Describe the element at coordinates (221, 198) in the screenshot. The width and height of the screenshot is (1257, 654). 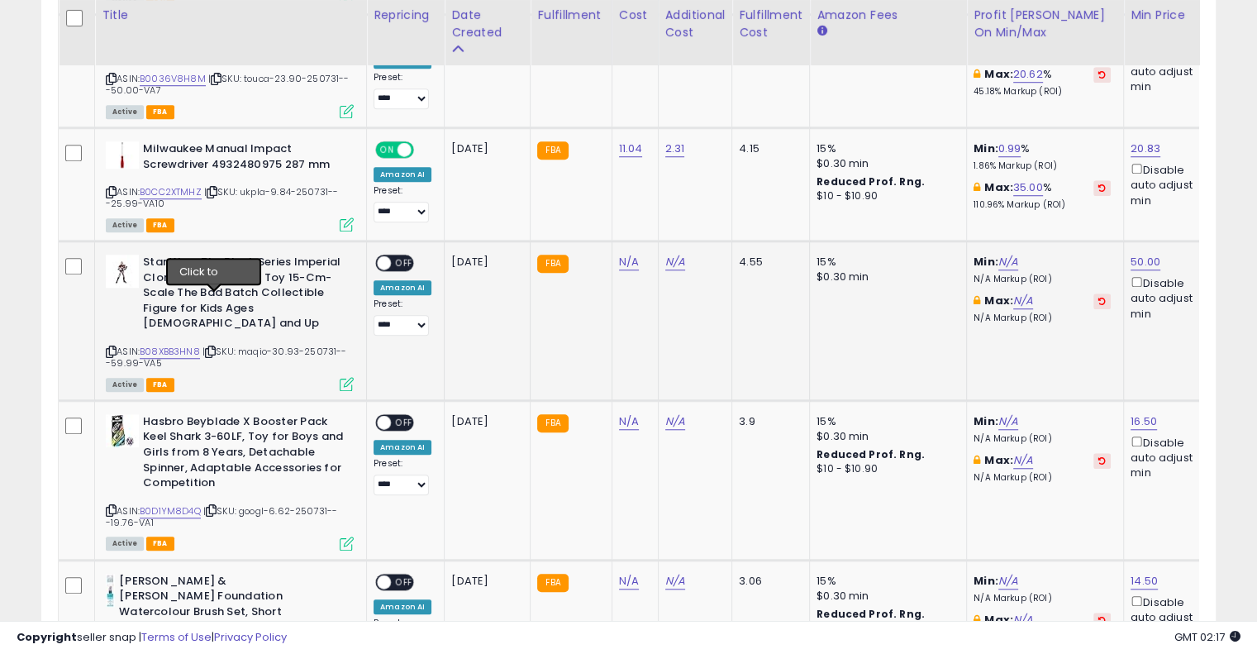
I see `span: | SKU: ukpla-9.84-250731---25.99-VA10` at that location.